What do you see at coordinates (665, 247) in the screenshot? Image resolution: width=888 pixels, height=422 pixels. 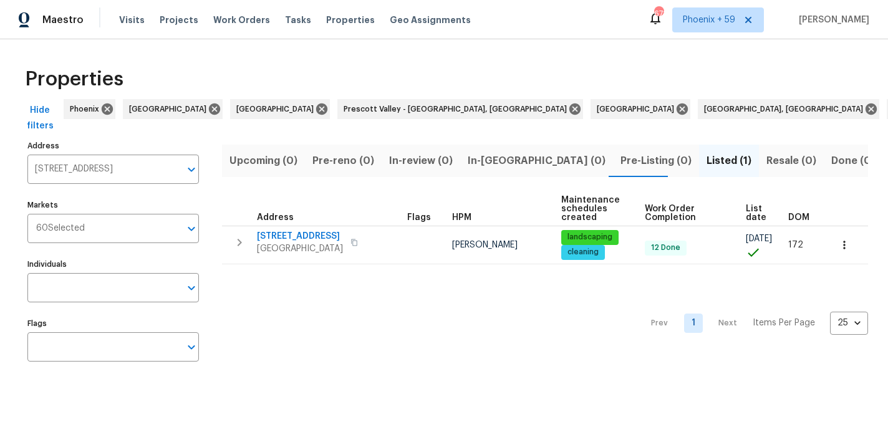 I see `span: 12 Done` at bounding box center [665, 247].